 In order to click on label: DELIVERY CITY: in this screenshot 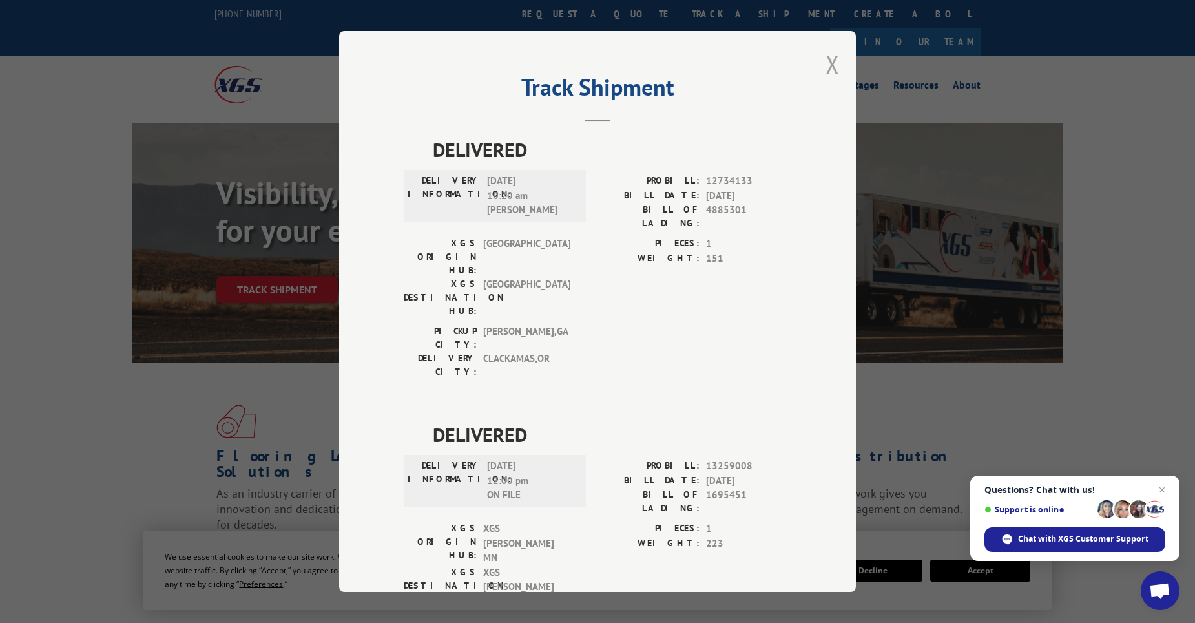, I will do `click(440, 365)`.